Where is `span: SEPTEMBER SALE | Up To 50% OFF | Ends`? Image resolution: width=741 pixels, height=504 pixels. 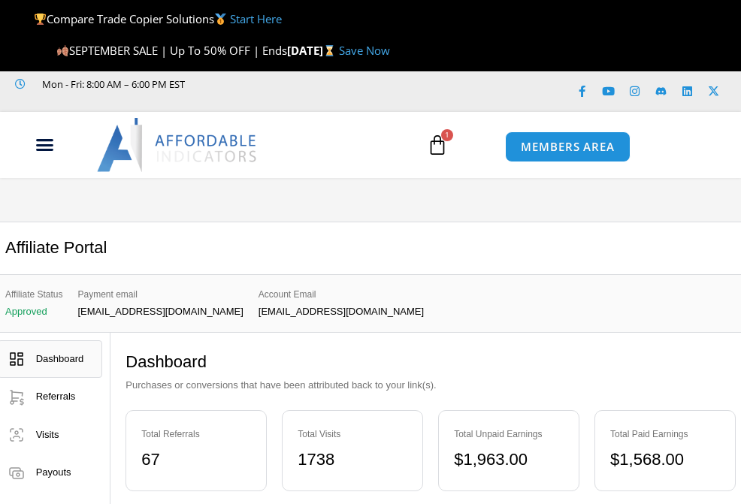
span: SEPTEMBER SALE | Up To 50% OFF | Ends is located at coordinates (171, 50).